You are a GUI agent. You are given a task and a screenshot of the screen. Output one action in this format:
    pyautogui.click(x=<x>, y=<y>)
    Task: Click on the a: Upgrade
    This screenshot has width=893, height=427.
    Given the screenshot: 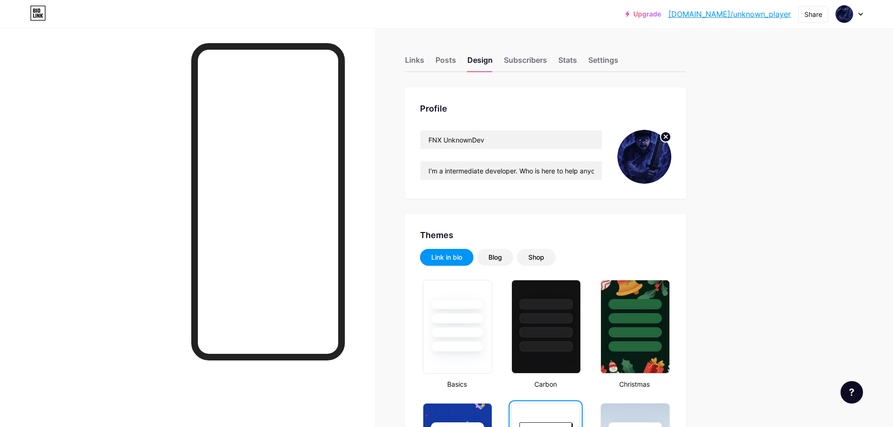 What is the action you would take?
    pyautogui.click(x=643, y=14)
    